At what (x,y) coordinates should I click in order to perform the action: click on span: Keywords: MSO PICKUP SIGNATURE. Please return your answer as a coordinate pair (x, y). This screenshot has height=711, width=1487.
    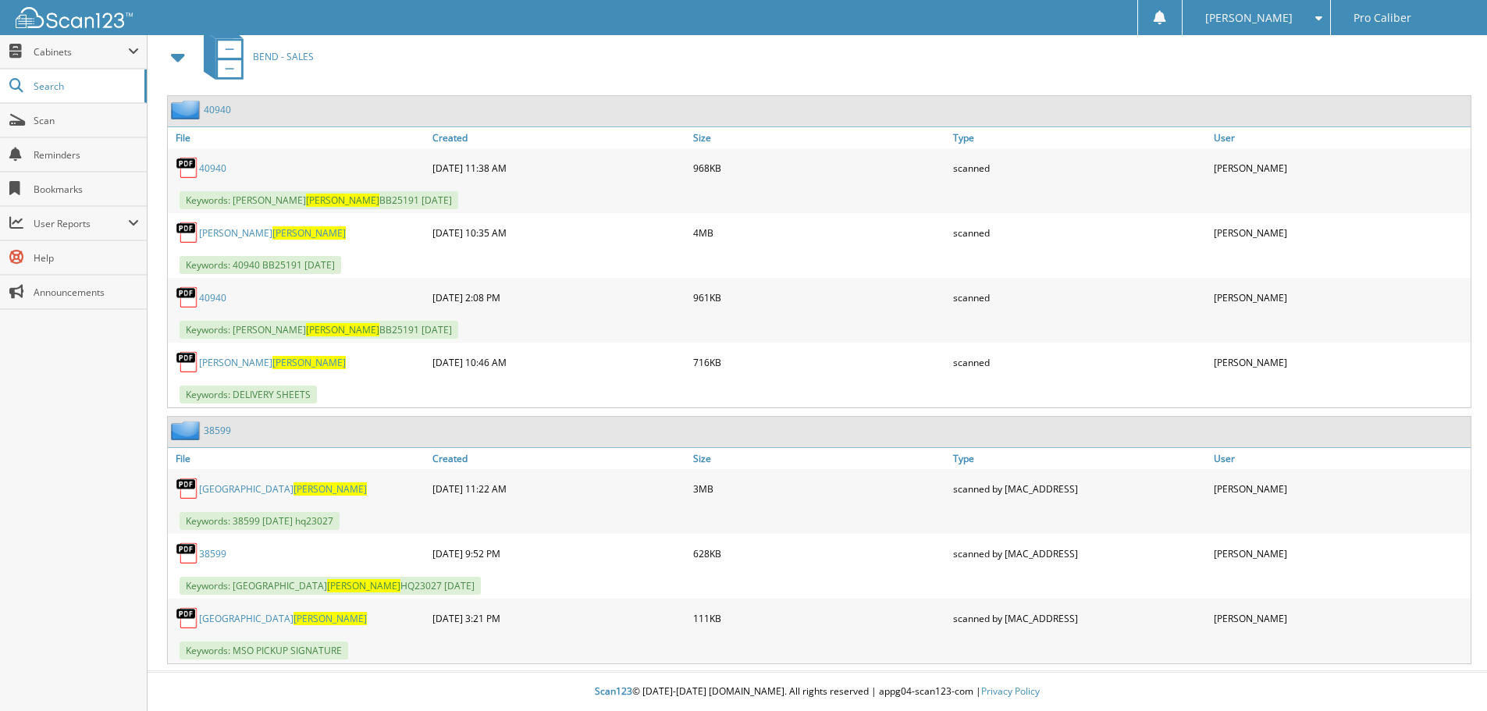
    Looking at the image, I should click on (264, 650).